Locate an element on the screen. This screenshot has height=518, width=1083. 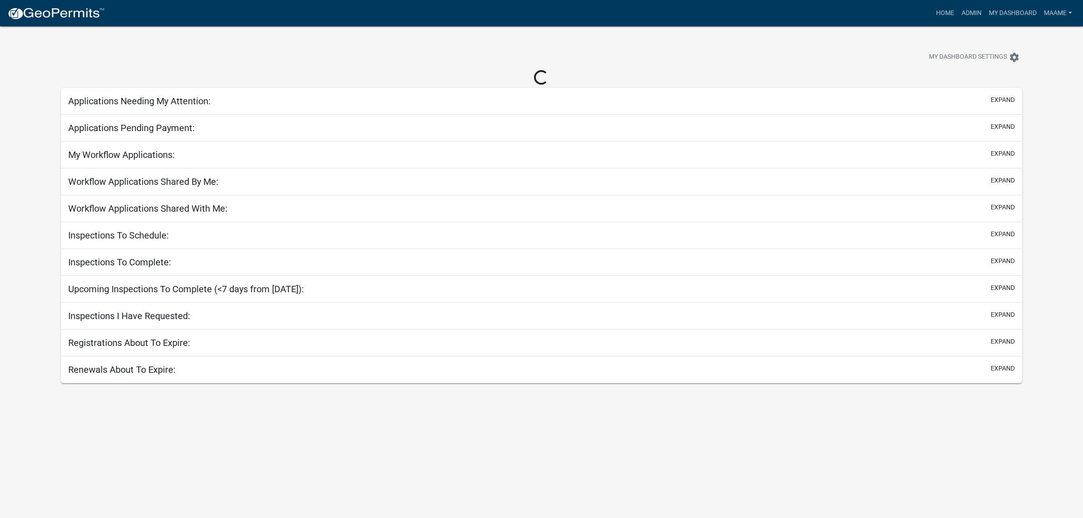
a: Home is located at coordinates (945, 13).